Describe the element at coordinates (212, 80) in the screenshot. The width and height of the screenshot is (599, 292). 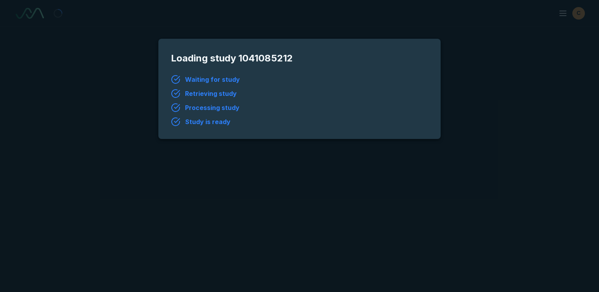
I see `span: Waiting for study` at that location.